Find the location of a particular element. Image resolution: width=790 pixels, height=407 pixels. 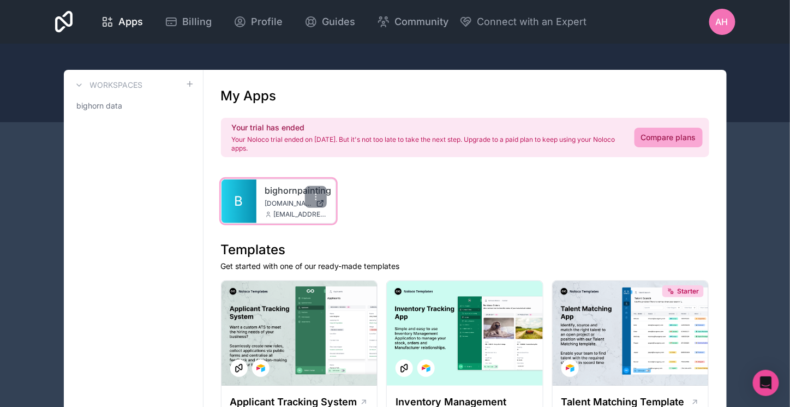

h3: Workspaces is located at coordinates (116, 85).